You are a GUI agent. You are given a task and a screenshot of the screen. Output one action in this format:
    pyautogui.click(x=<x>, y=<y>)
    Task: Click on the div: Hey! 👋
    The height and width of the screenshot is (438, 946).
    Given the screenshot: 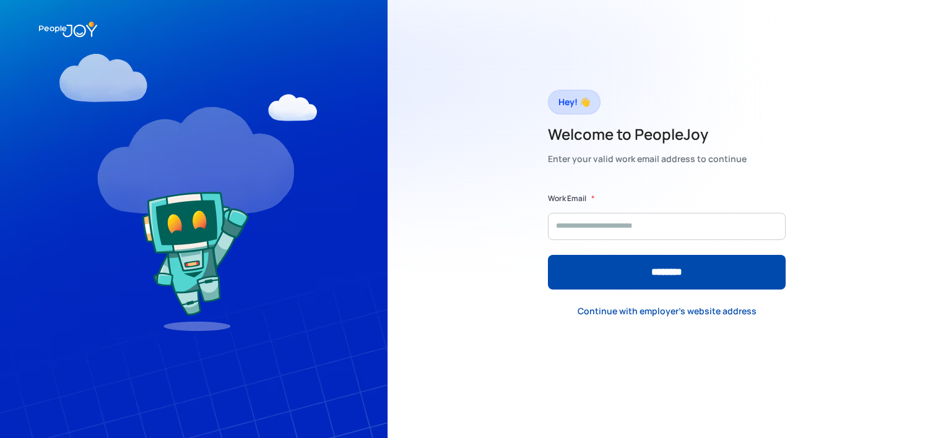 What is the action you would take?
    pyautogui.click(x=574, y=102)
    